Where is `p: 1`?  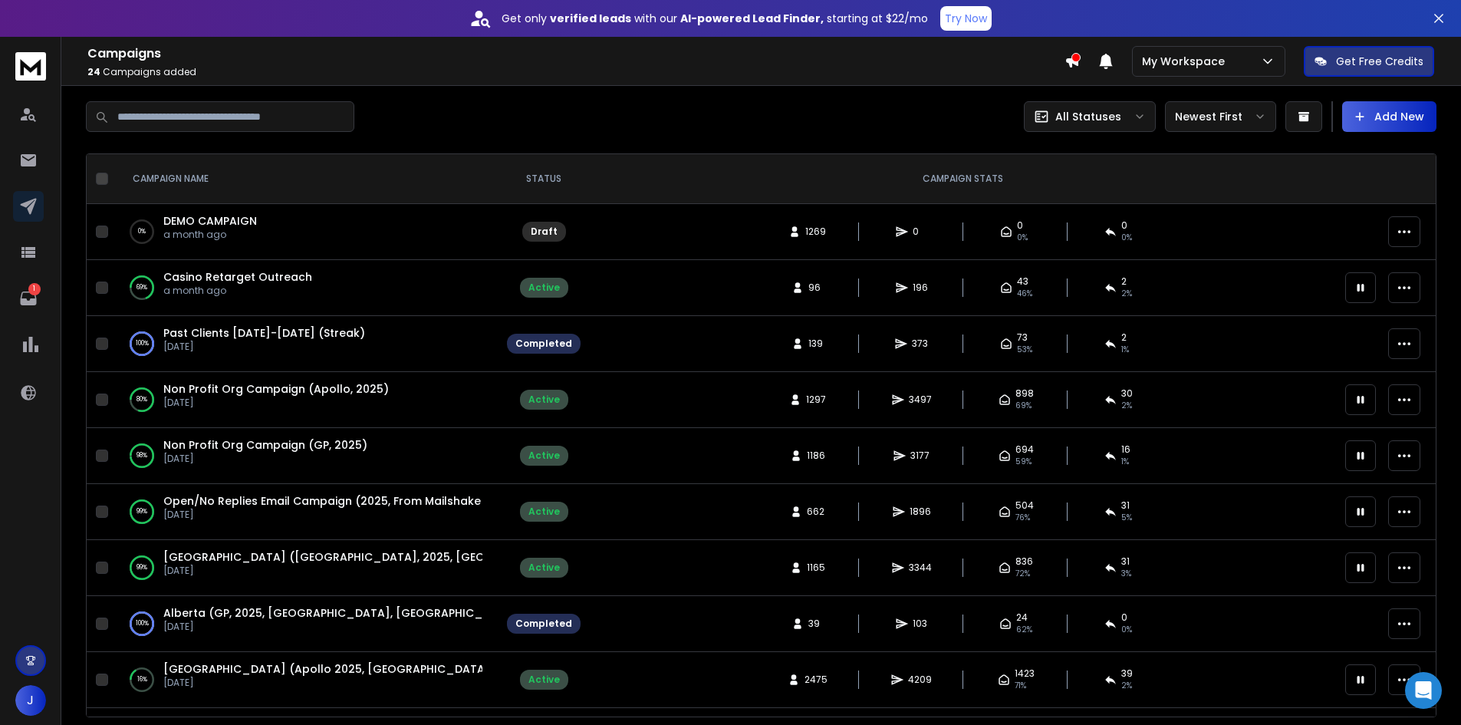 p: 1 is located at coordinates (35, 289).